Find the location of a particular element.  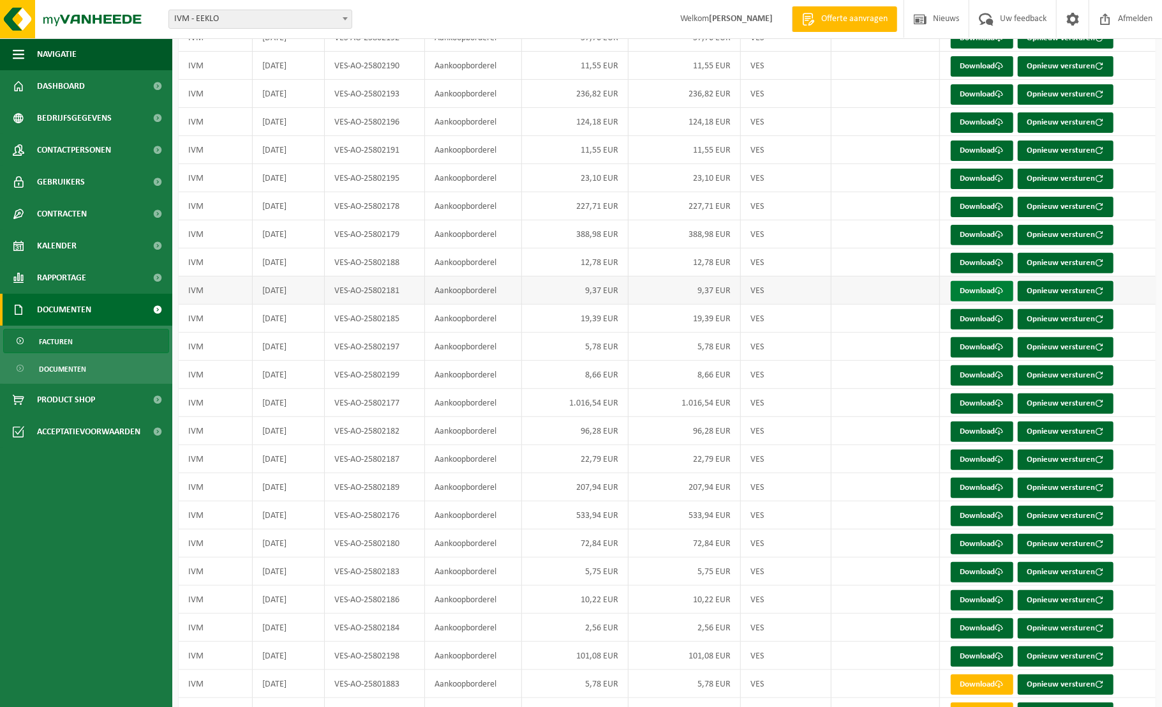

td: 11,55 EUR is located at coordinates (575, 150).